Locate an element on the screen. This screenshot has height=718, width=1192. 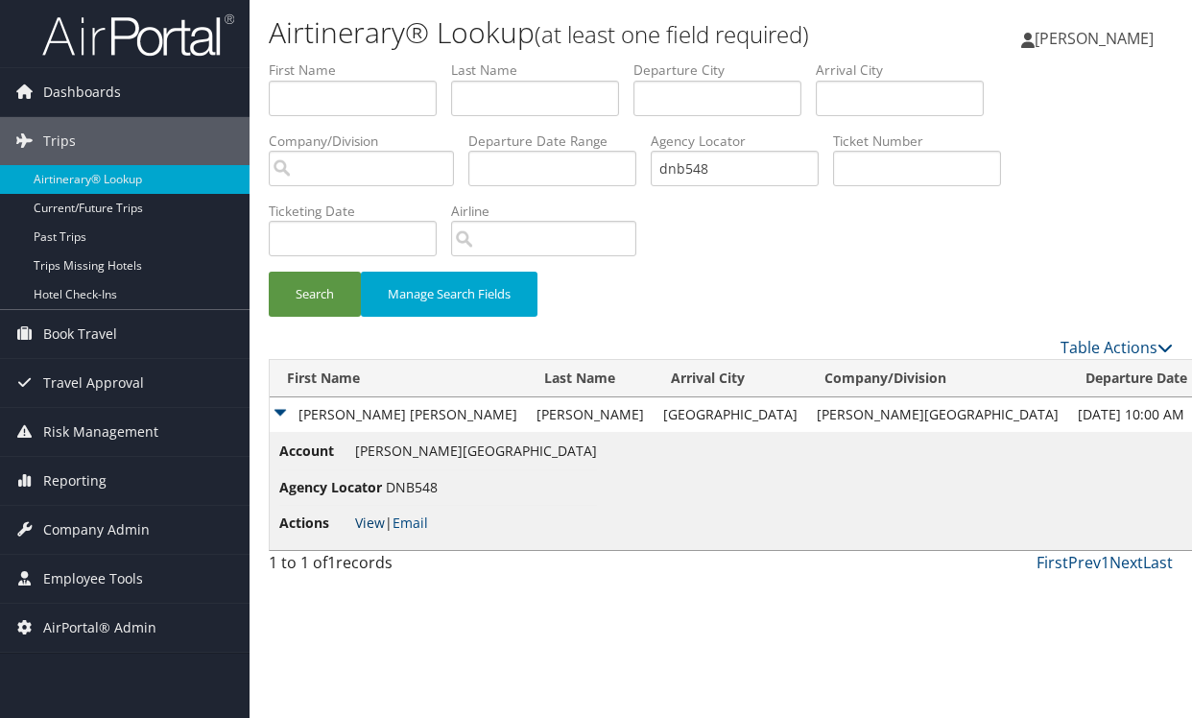
span: 1 is located at coordinates (331, 562).